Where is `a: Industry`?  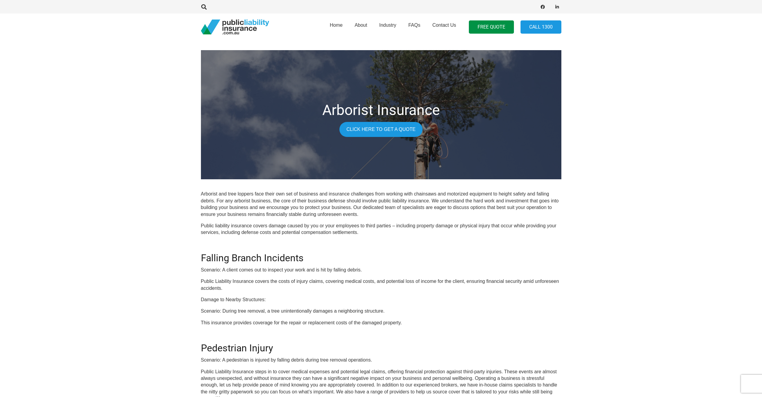
a: Industry is located at coordinates (387, 27).